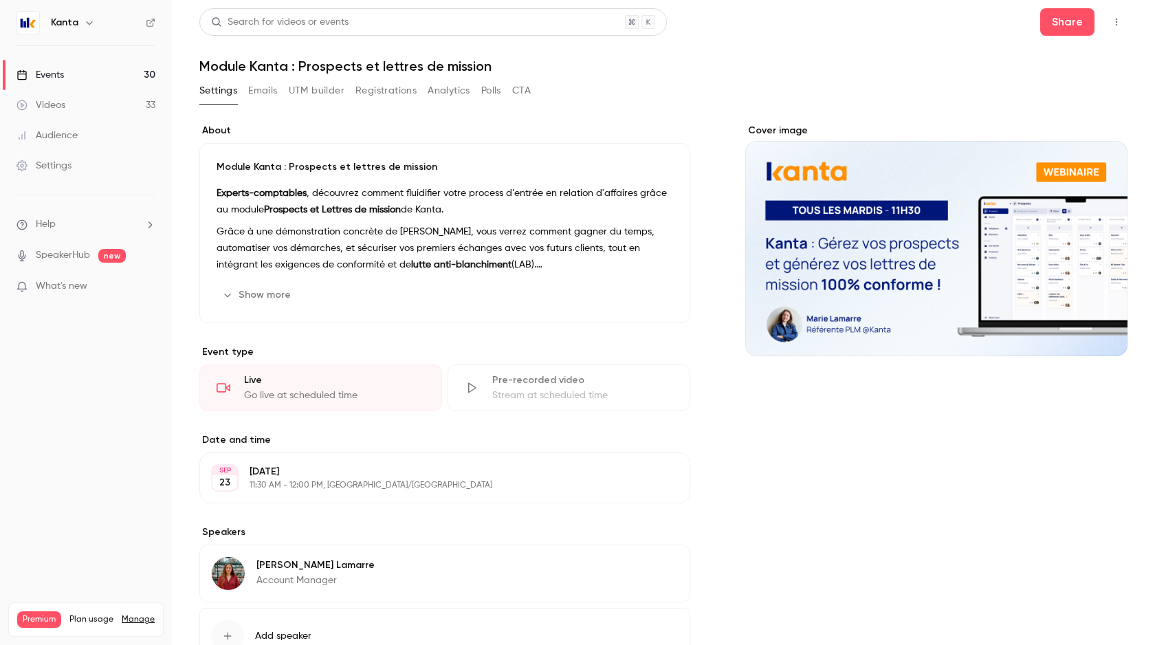 This screenshot has width=1155, height=645. What do you see at coordinates (225, 483) in the screenshot?
I see `p: 23` at bounding box center [225, 483].